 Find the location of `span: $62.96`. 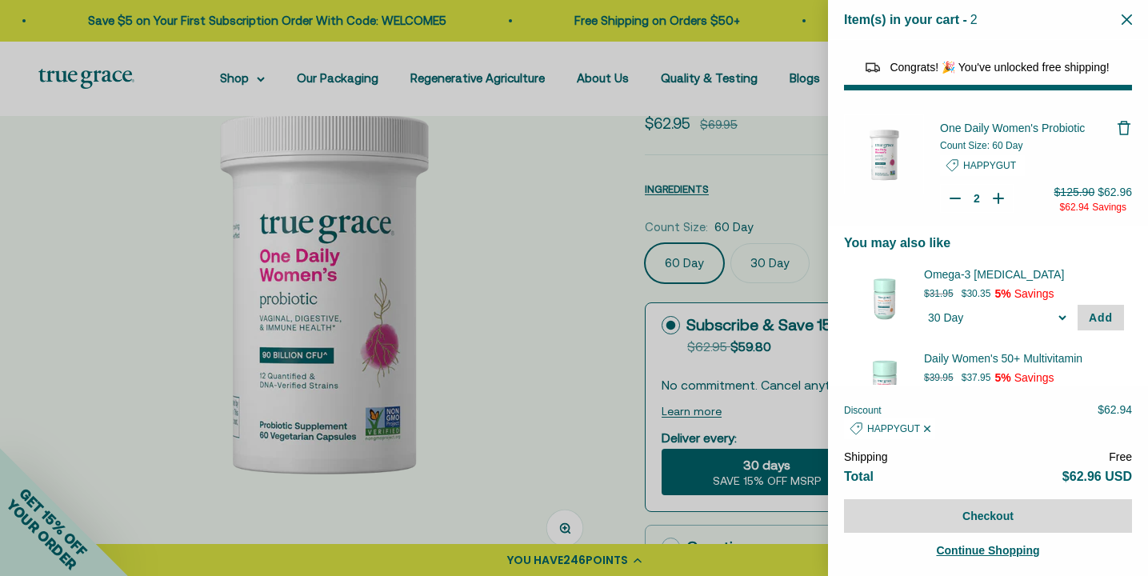

span: $62.96 is located at coordinates (1114, 192).